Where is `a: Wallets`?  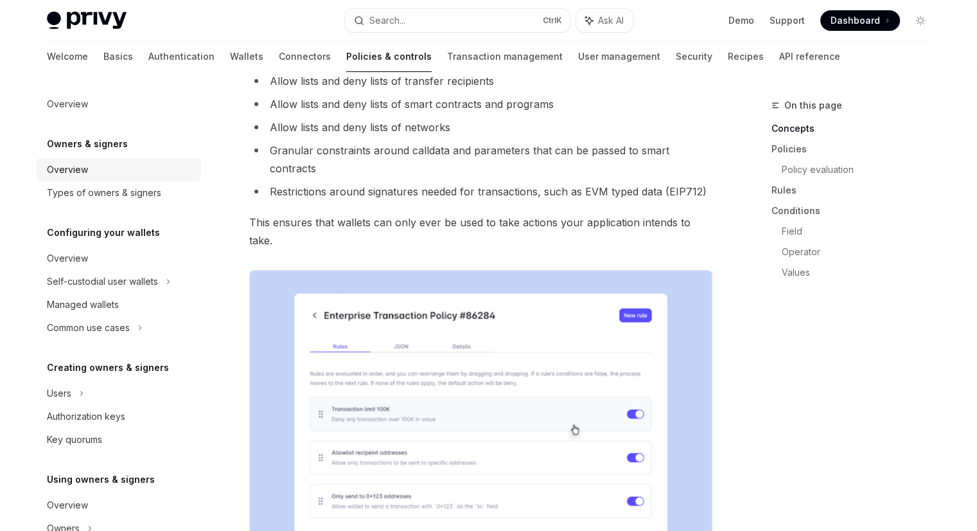
a: Wallets is located at coordinates (247, 57).